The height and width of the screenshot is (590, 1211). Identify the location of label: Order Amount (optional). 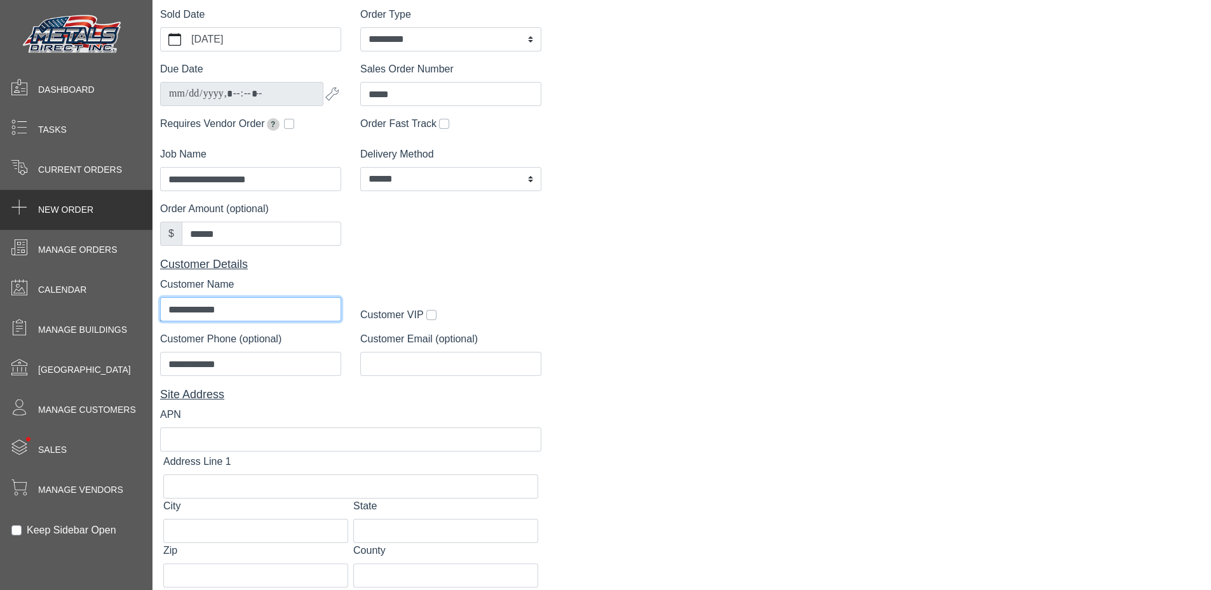
(214, 209).